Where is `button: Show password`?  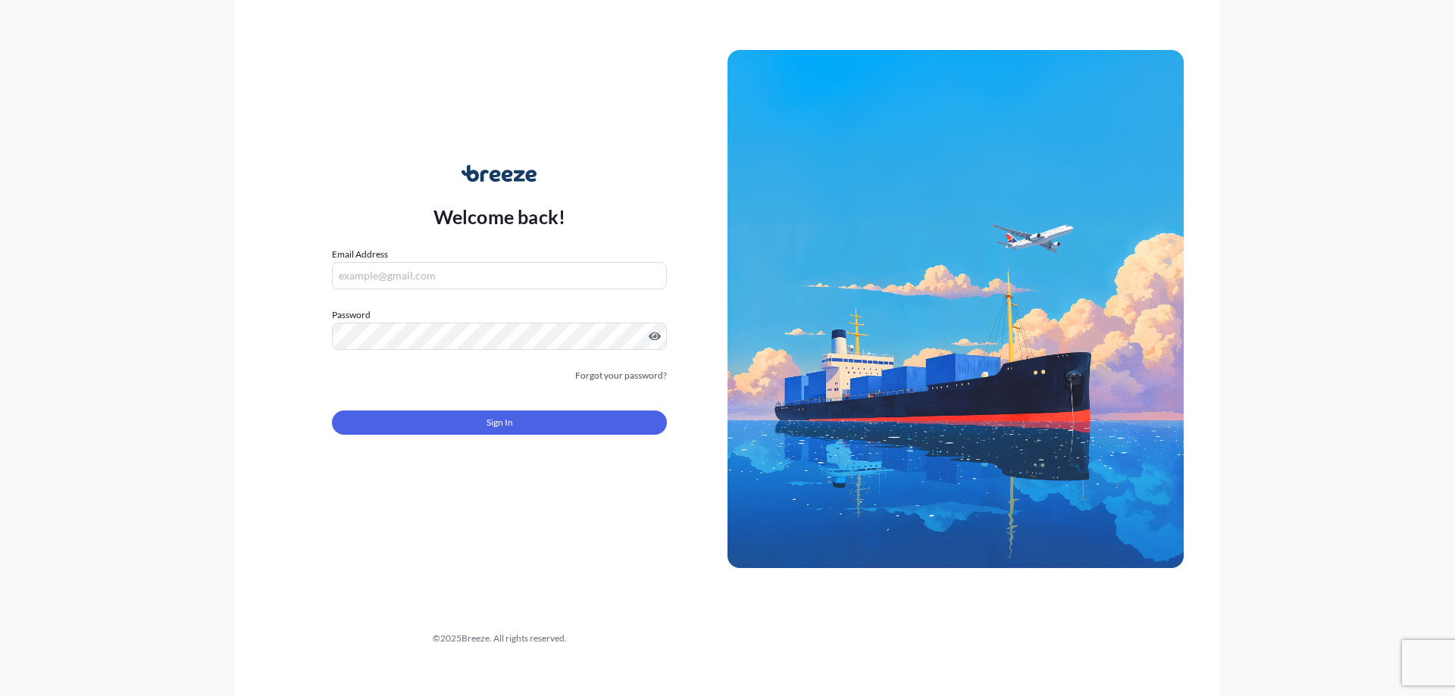
button: Show password is located at coordinates (655, 336).